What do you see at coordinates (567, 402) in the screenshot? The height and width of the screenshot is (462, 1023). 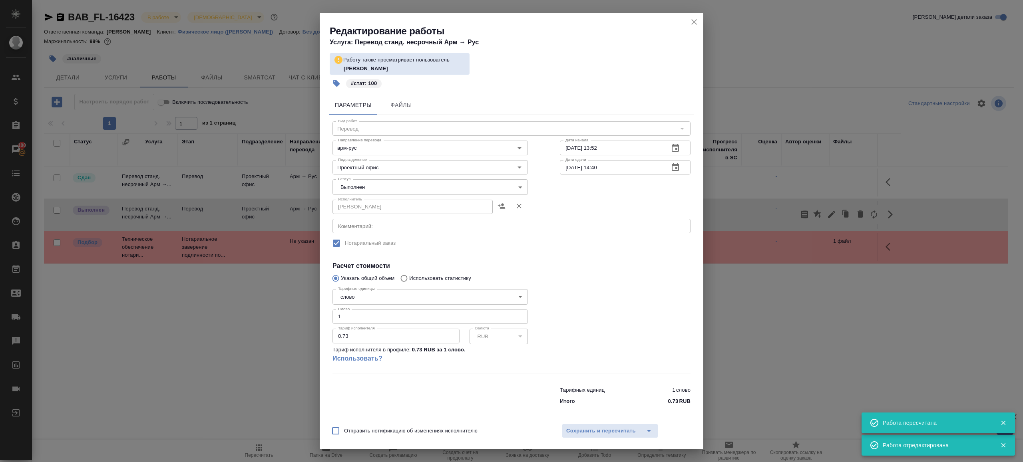 I see `p: Итого` at bounding box center [567, 402].